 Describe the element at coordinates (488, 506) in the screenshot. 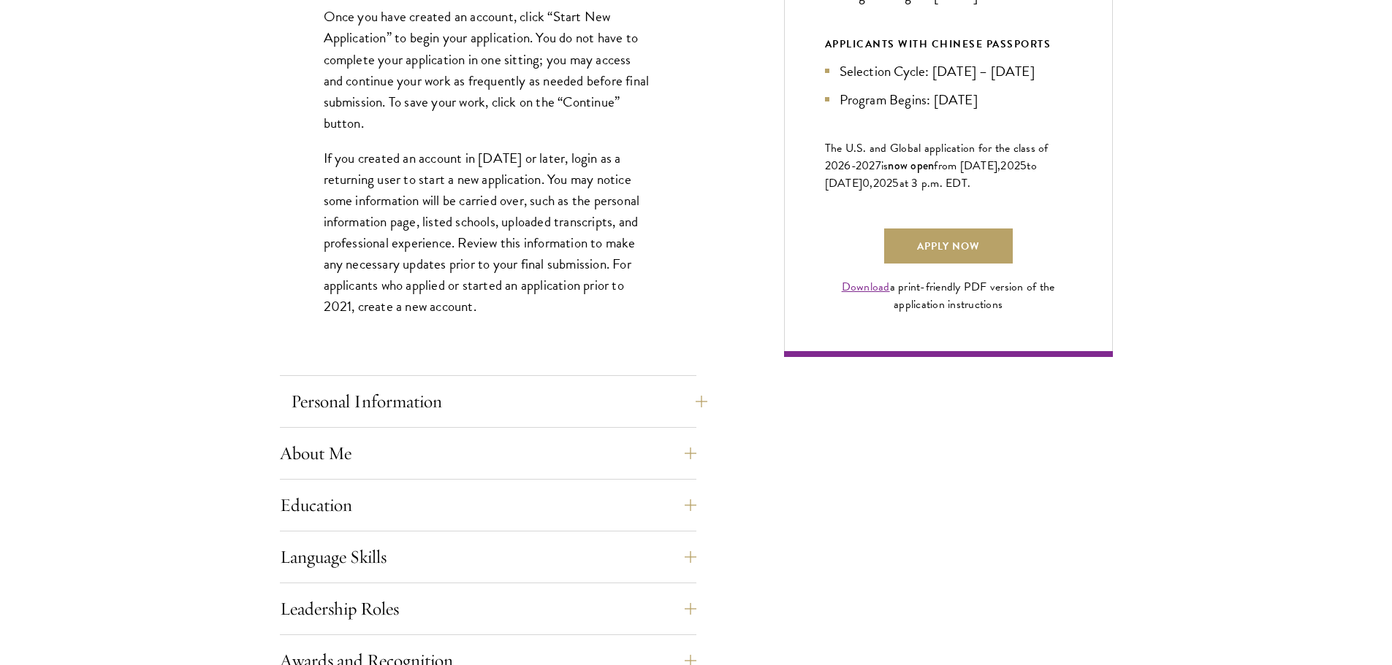

I see `button: Education` at that location.